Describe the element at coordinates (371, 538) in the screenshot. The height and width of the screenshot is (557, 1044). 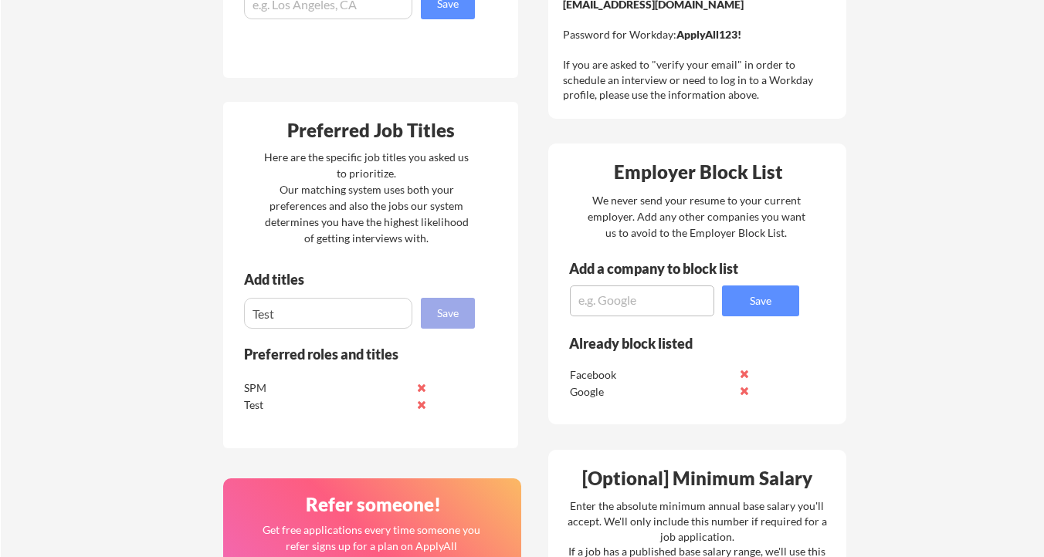
I see `div: Get free applications every time someone you refer signs up for a plan on ApplyAll` at that location.